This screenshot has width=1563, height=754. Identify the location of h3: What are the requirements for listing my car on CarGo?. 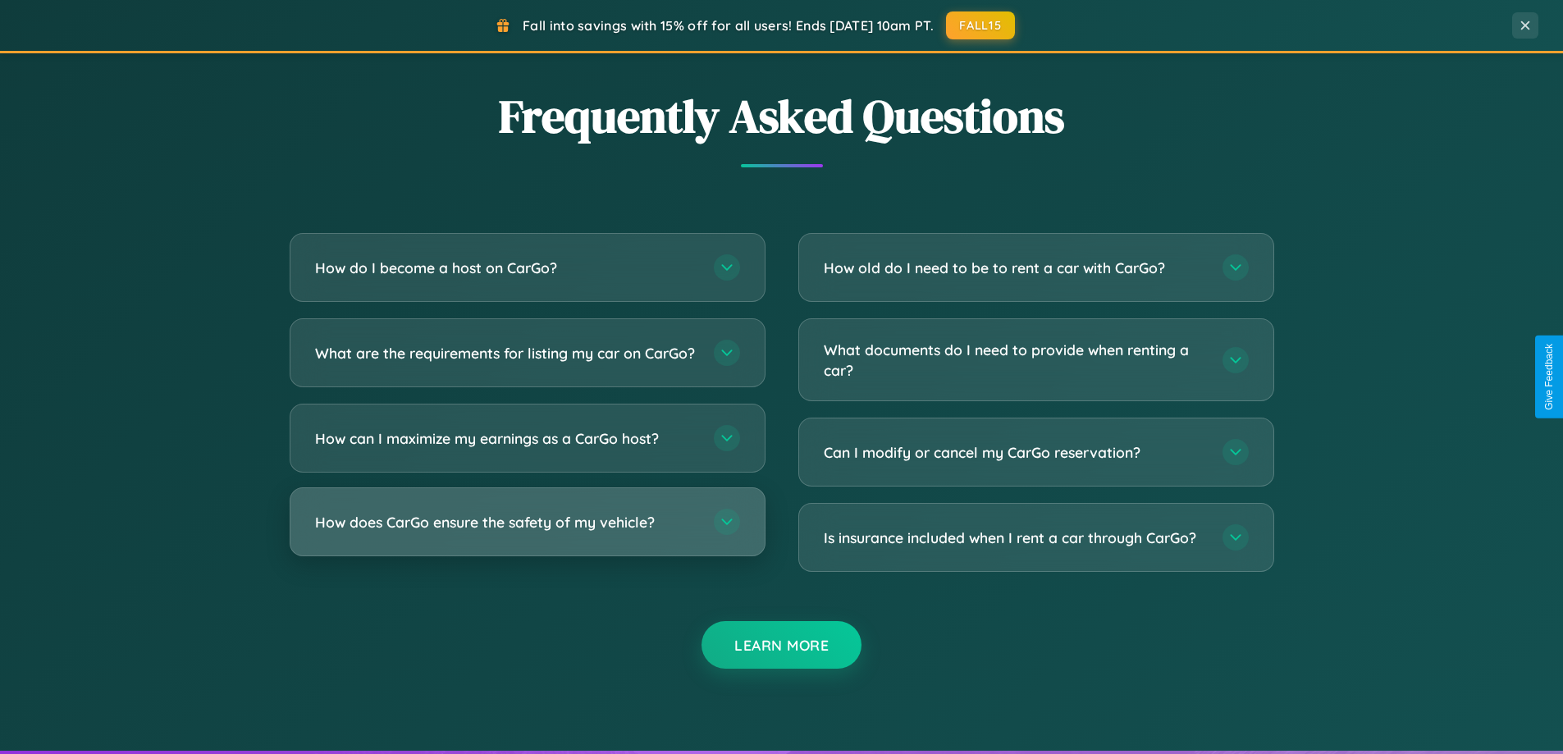
(506, 353).